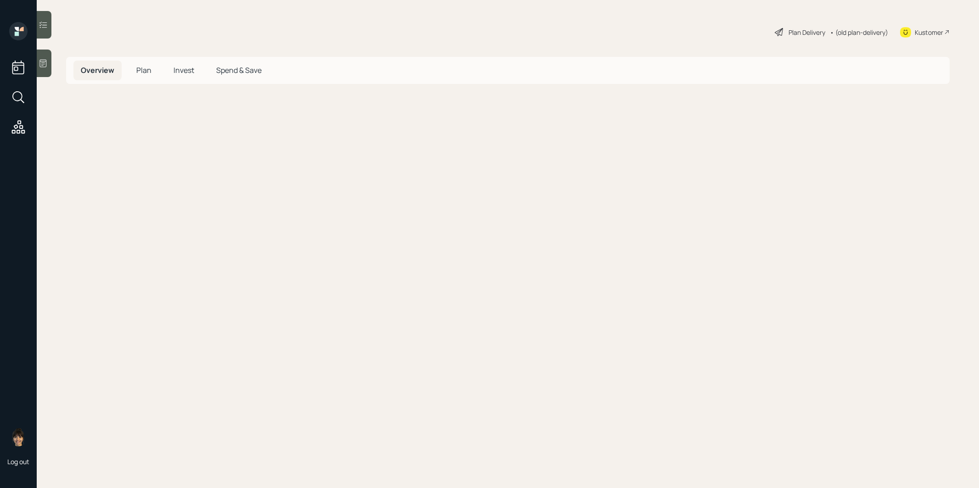  What do you see at coordinates (18, 462) in the screenshot?
I see `div: Log out` at bounding box center [18, 462].